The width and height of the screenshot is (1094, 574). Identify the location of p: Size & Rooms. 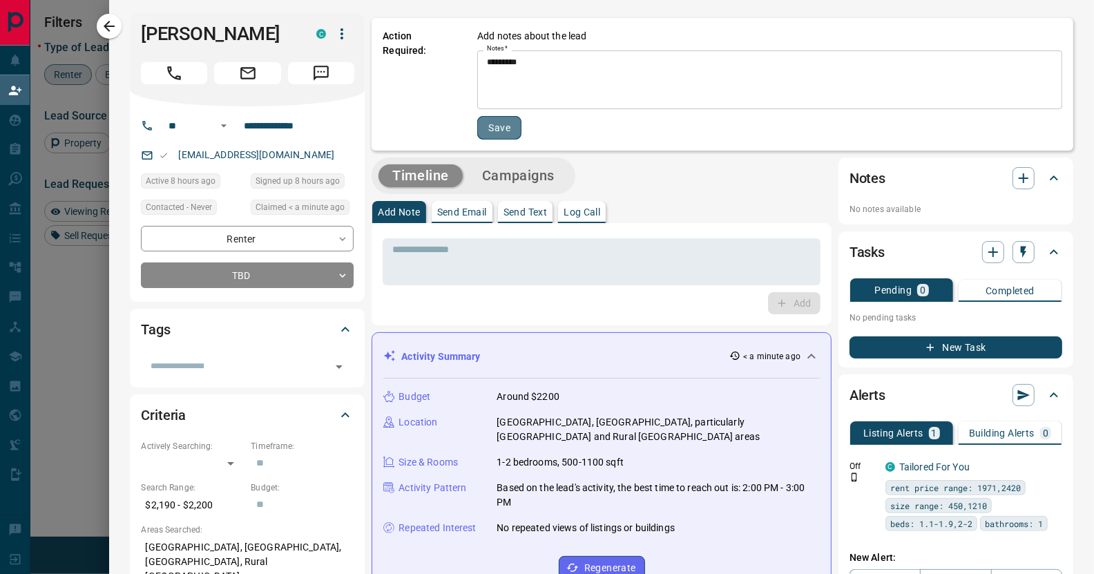
(428, 462).